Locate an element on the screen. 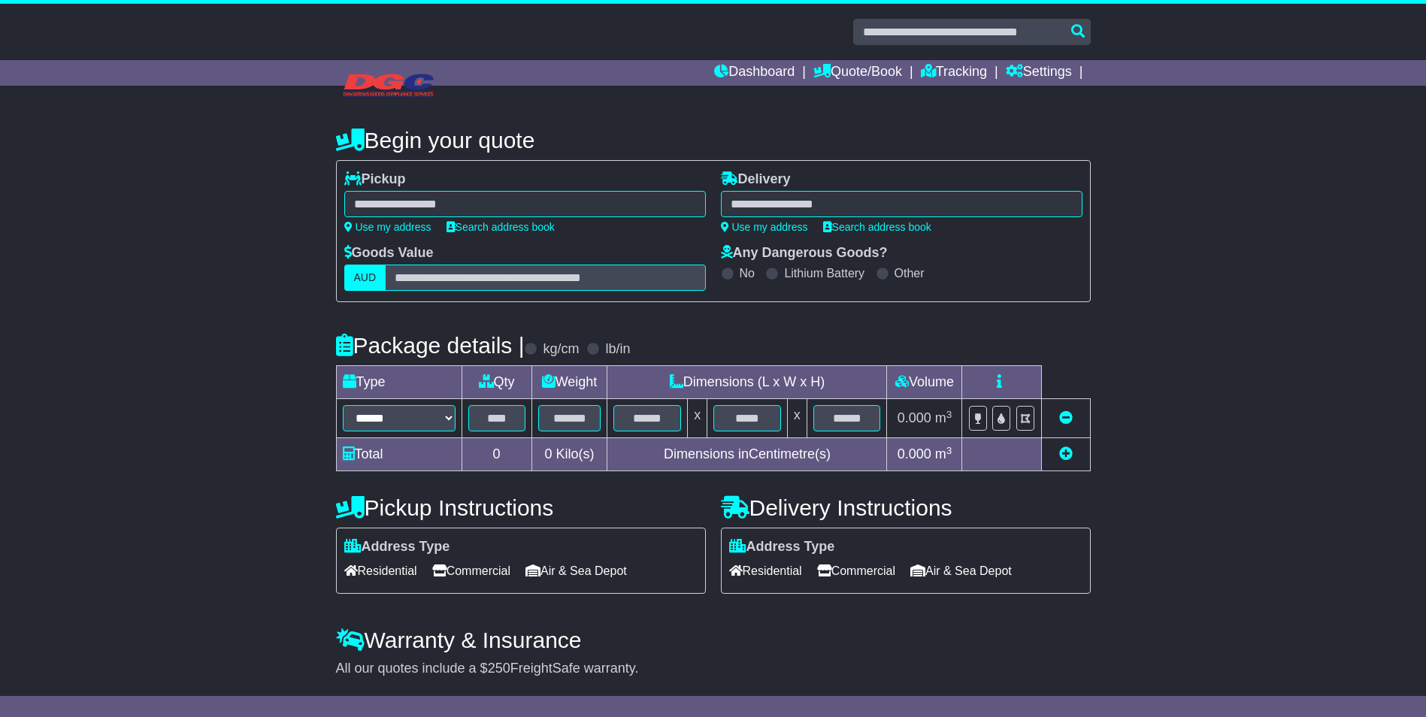  td: Qty is located at coordinates (496, 383).